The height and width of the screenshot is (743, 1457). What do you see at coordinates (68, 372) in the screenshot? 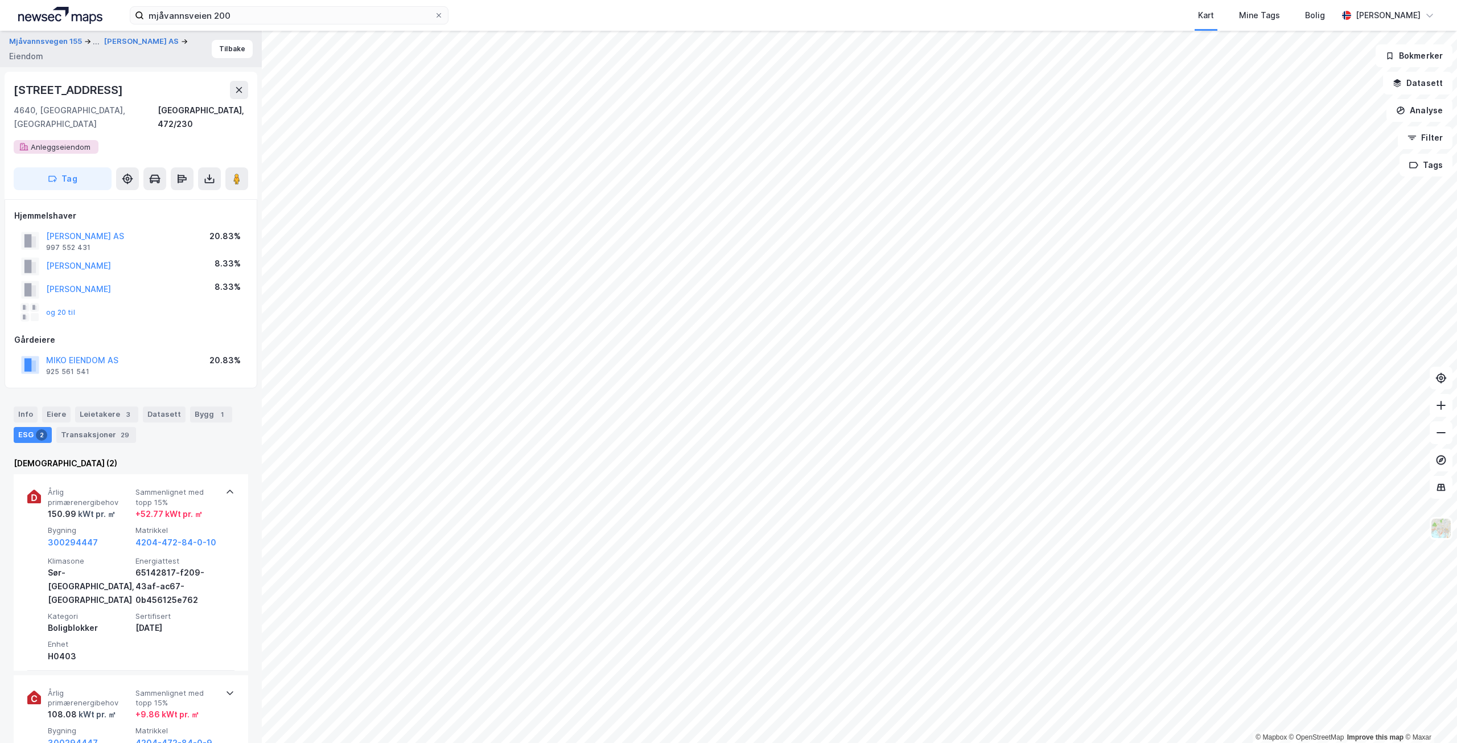
I see `div: 925 561 541` at bounding box center [68, 372].